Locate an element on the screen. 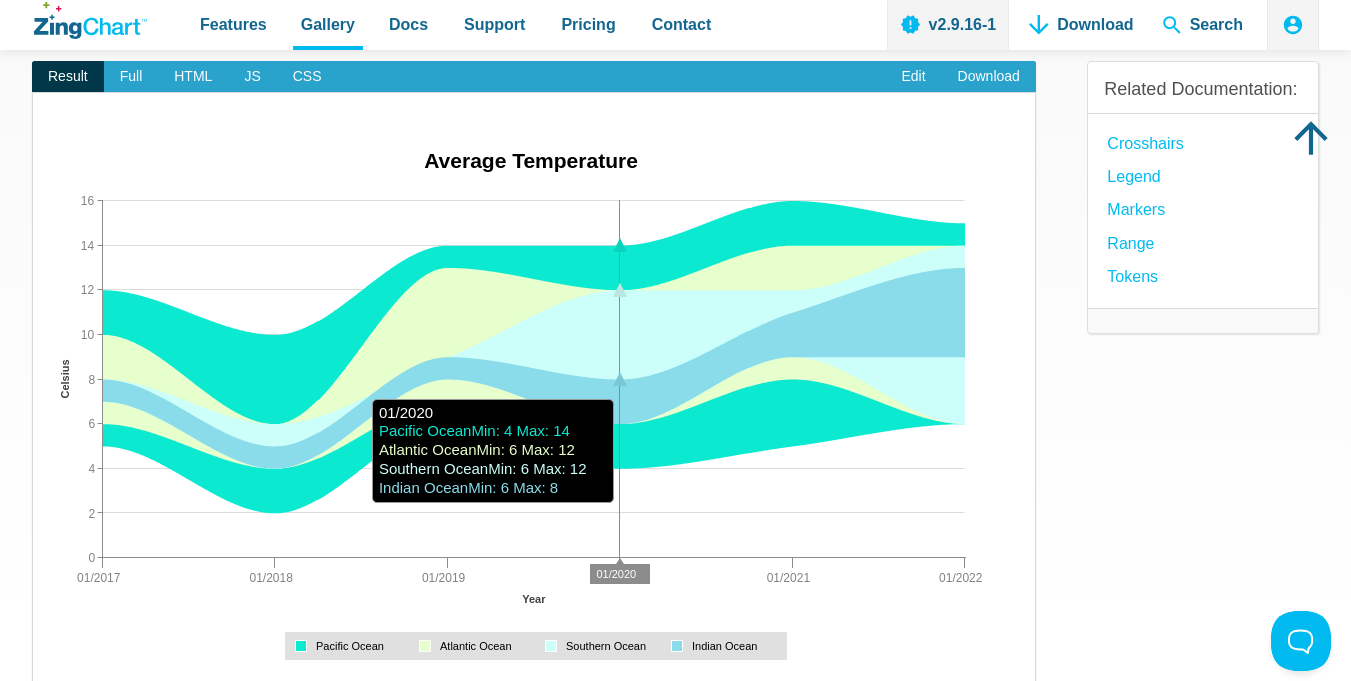 Image resolution: width=1351 pixels, height=681 pixels. span: Support is located at coordinates (494, 24).